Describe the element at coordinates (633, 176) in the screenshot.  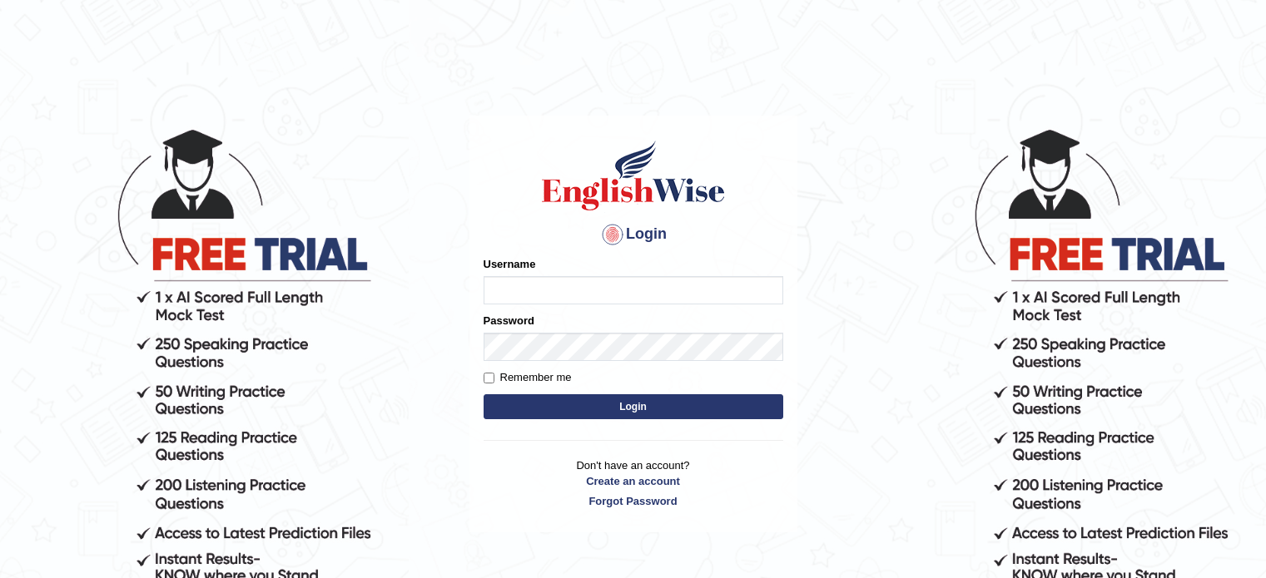
I see `img: Logo of English Wise sign in for intelligent practice with AI` at that location.